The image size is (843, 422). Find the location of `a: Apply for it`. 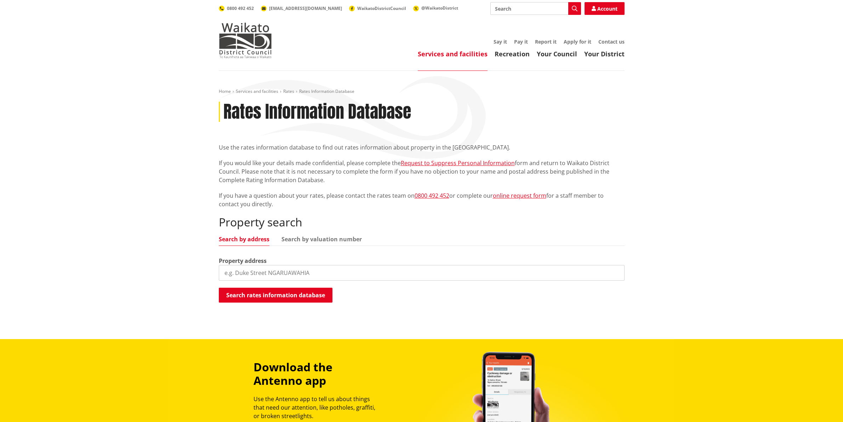

a: Apply for it is located at coordinates (577, 41).